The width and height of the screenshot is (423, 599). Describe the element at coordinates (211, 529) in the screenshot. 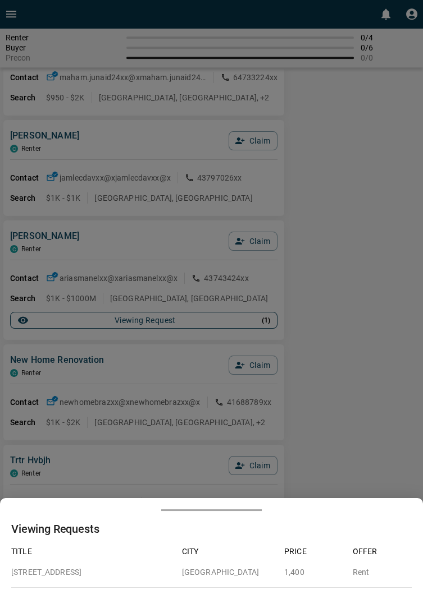

I see `h2: Viewing Requests` at that location.